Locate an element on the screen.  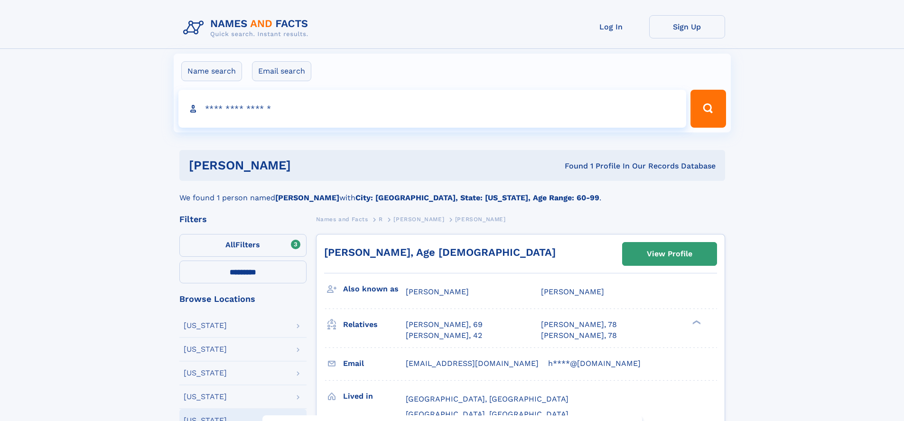
label: Email search is located at coordinates (281, 71).